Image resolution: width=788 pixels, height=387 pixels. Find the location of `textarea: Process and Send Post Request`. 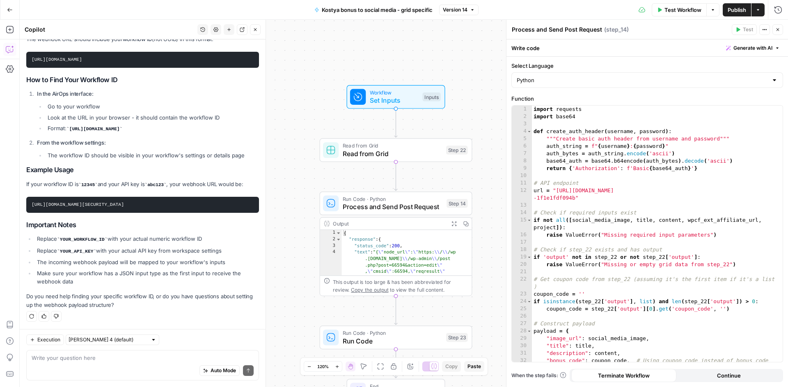

textarea: Process and Send Post Request is located at coordinates (557, 30).